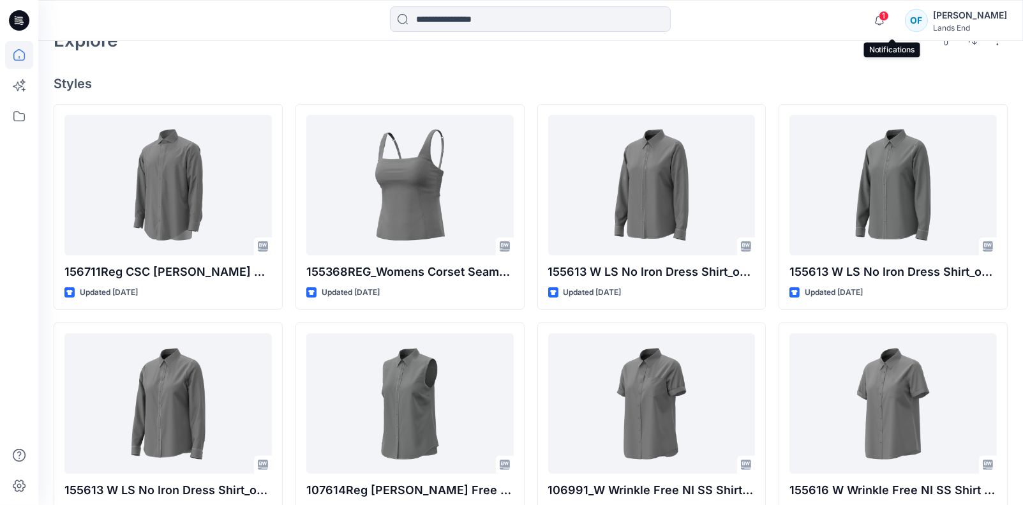  What do you see at coordinates (893, 185) in the screenshot?
I see `a: 155613 W LS No Iron Dress Shirt_option2 fixed_052725` at bounding box center [893, 185].